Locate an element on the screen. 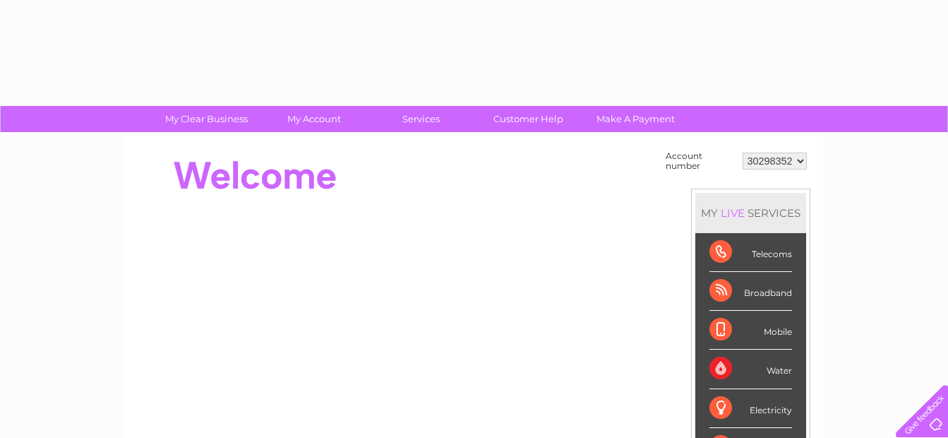  a: My Account is located at coordinates (313, 119).